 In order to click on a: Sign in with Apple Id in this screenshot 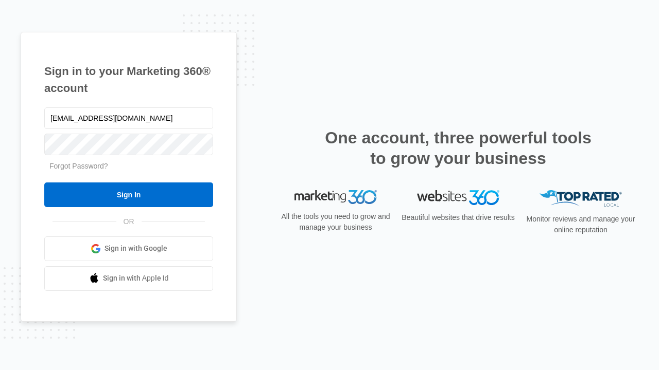, I will do `click(129, 279)`.